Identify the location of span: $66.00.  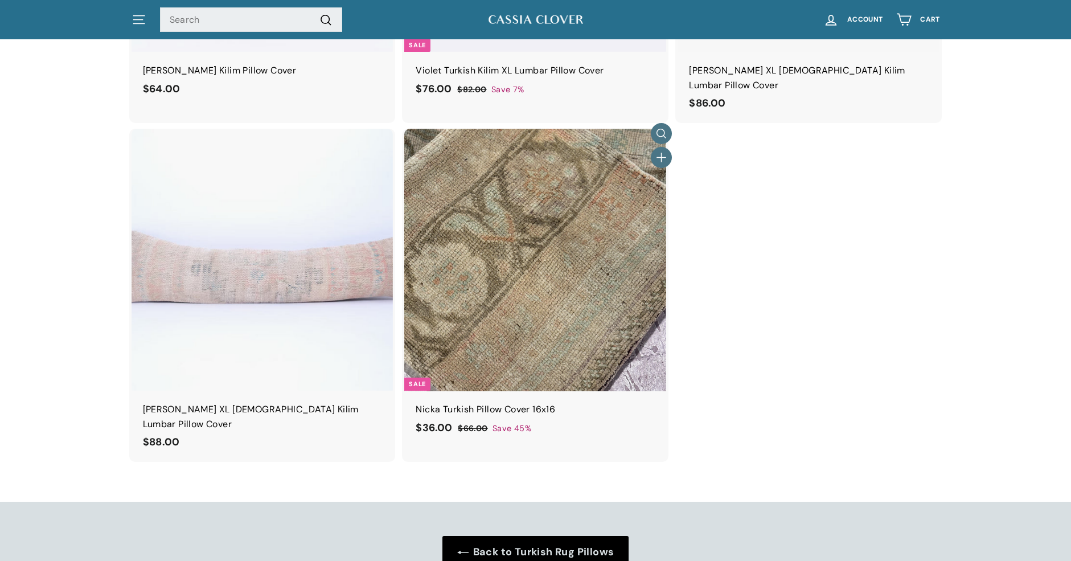
(472, 428).